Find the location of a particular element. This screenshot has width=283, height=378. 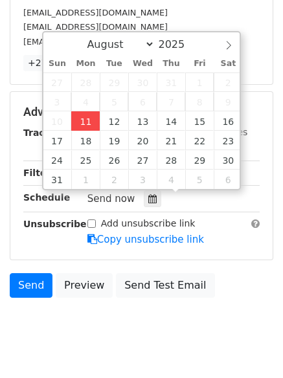

span: August 9, 2025 is located at coordinates (228, 102).